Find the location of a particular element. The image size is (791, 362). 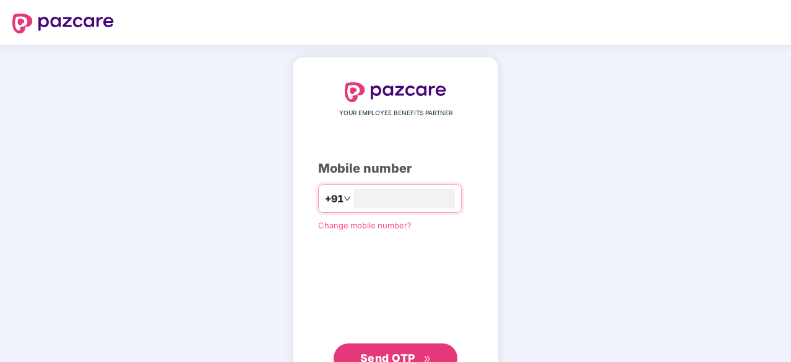

div: Mobile number is located at coordinates (396, 168).